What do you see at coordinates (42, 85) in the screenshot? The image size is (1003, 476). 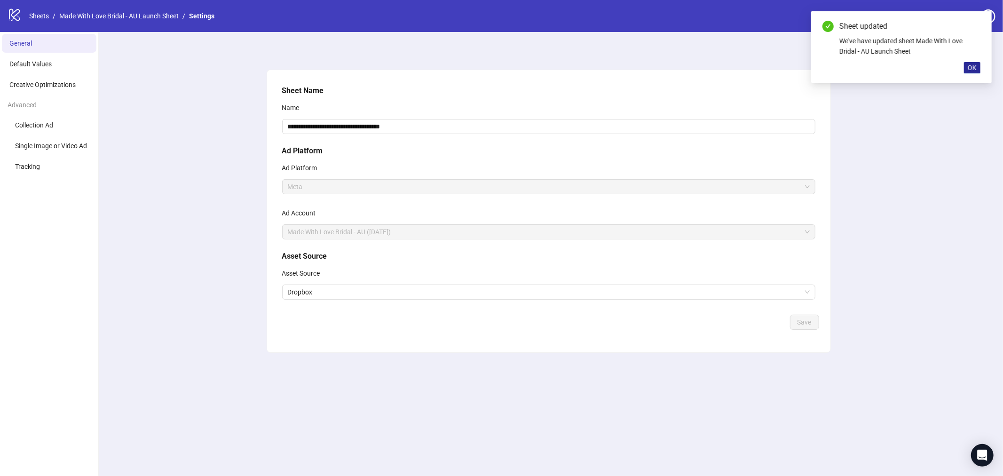 I see `span: Creative Optimizations` at bounding box center [42, 85].